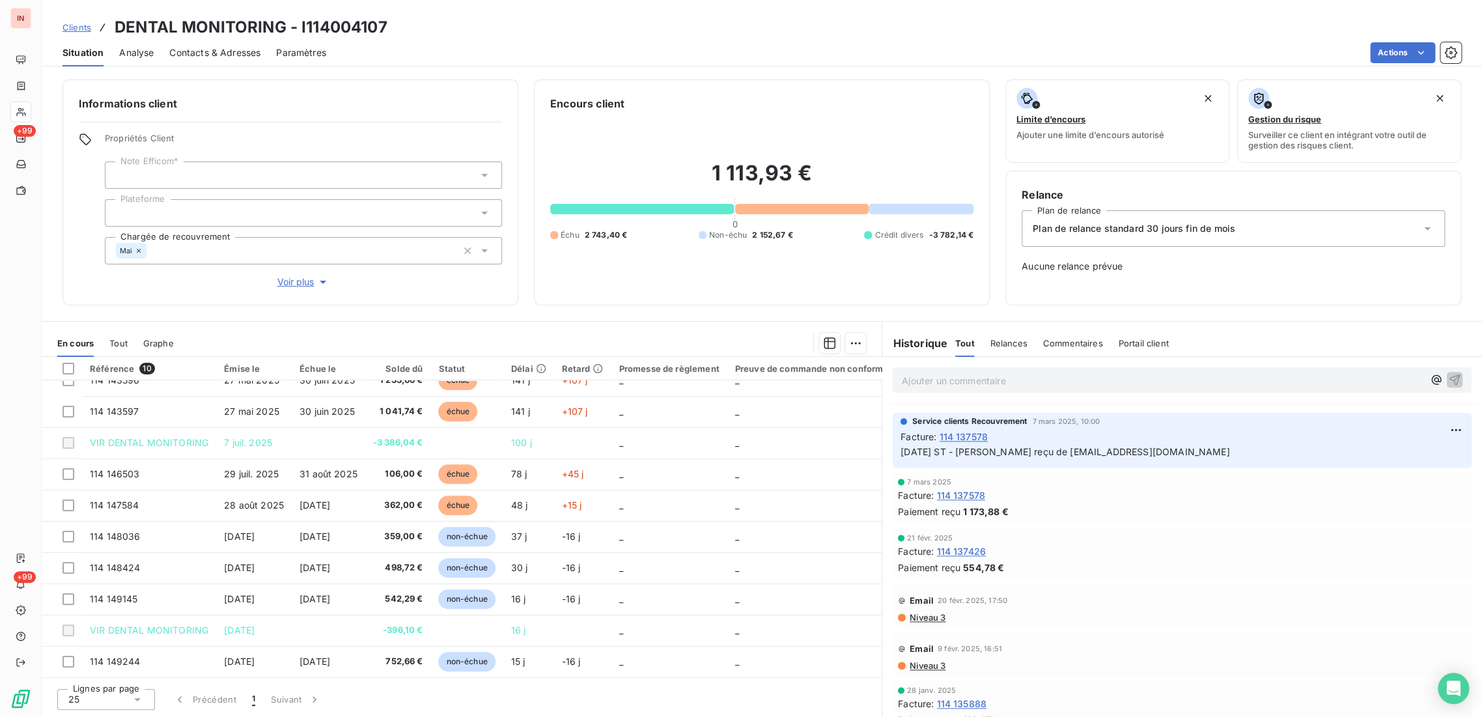 The image size is (1482, 717). I want to click on span: 21 févr. 2025, so click(930, 538).